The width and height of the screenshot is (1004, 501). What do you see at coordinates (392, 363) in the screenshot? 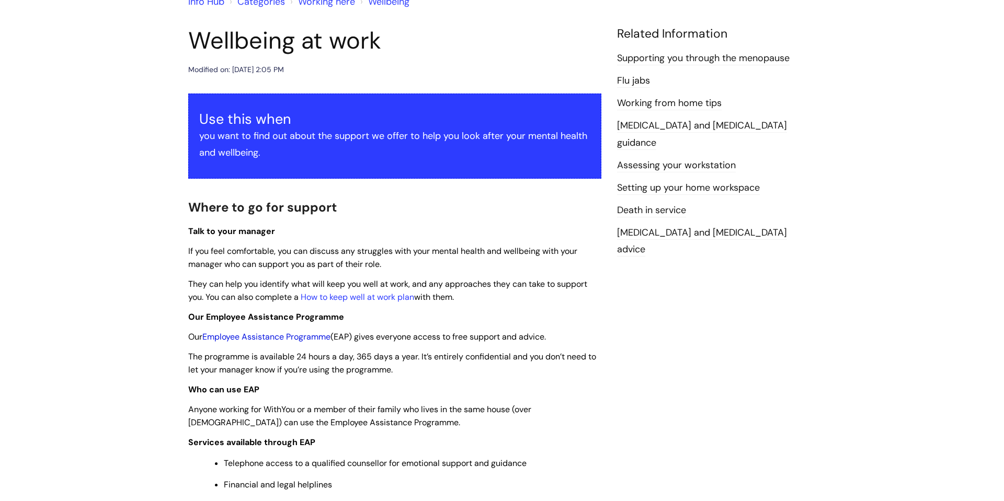
I see `span: The programme is available 24 hours a day, 365 days a year. It’s entirely confidential and you do...` at bounding box center [392, 363].